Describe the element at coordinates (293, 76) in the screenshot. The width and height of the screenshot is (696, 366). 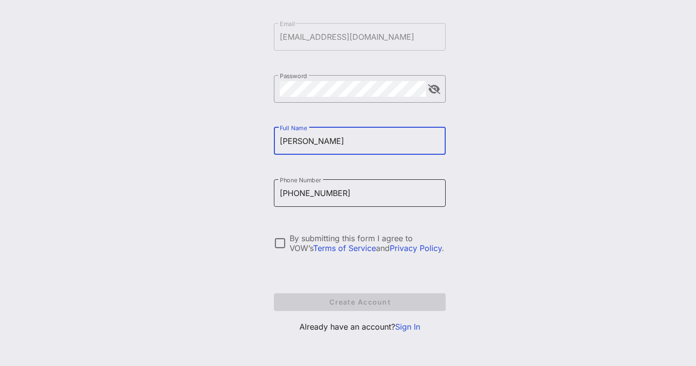
I see `label: Password` at that location.